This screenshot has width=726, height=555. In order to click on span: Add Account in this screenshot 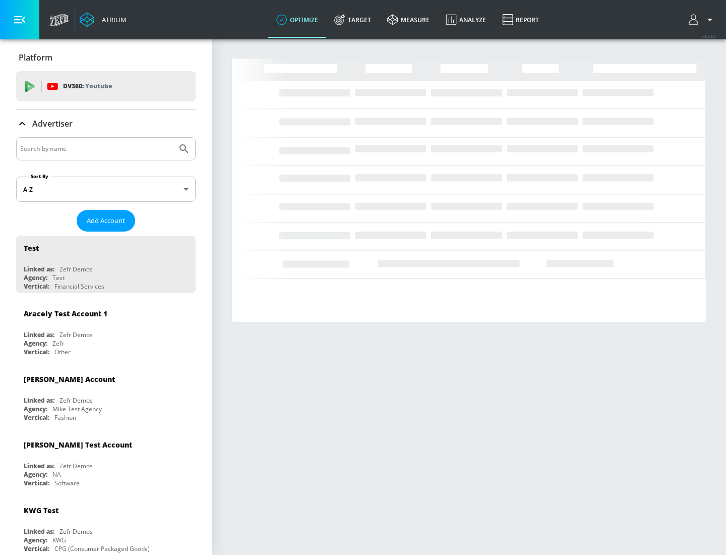, I will do `click(106, 220)`.